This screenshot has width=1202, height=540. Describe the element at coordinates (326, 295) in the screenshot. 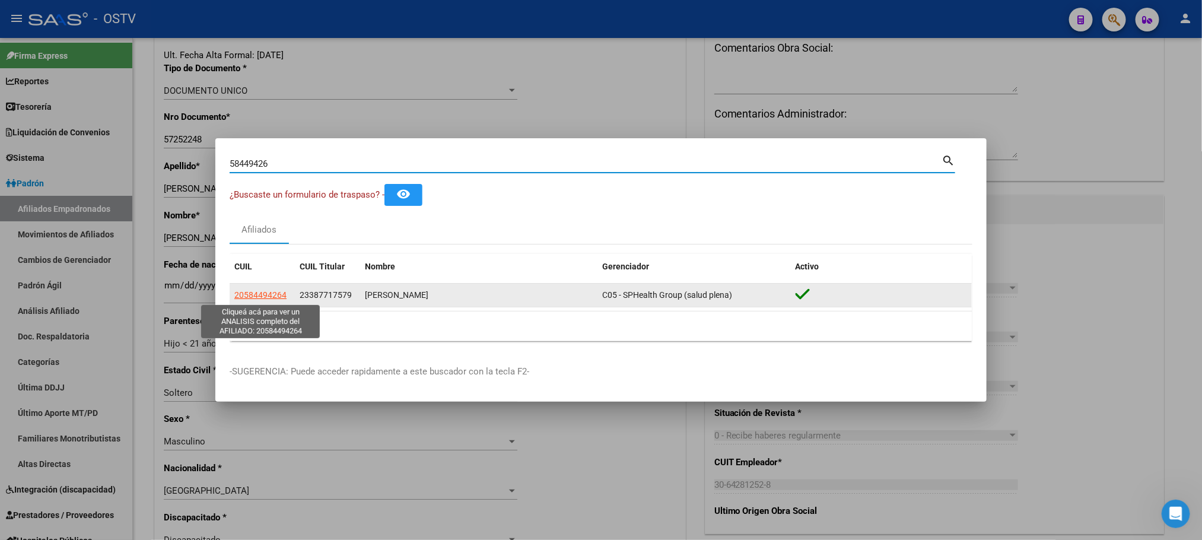

I see `span: 23387717579` at that location.